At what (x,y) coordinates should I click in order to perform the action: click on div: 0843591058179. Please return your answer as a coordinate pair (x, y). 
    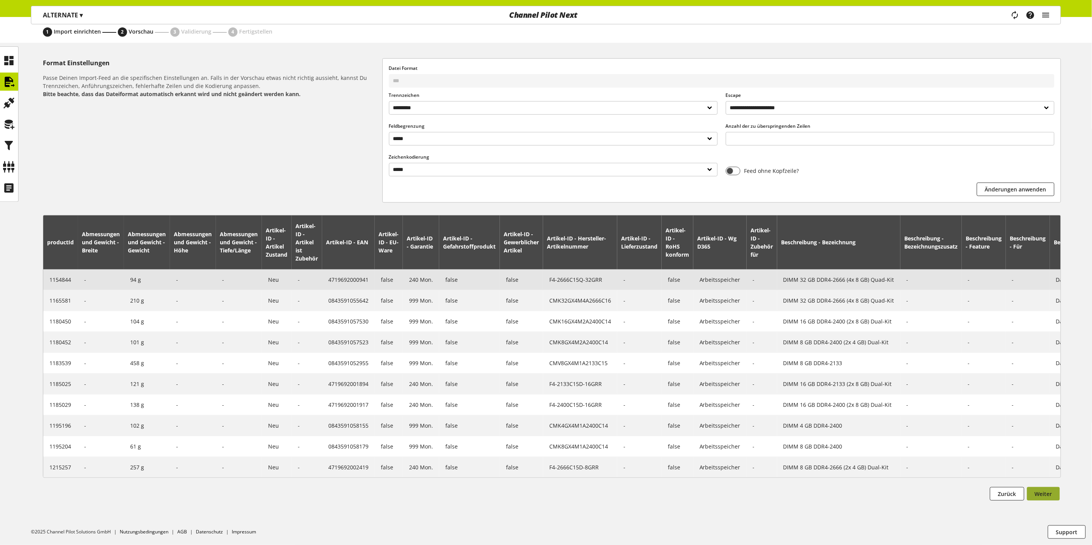
    Looking at the image, I should click on (348, 446).